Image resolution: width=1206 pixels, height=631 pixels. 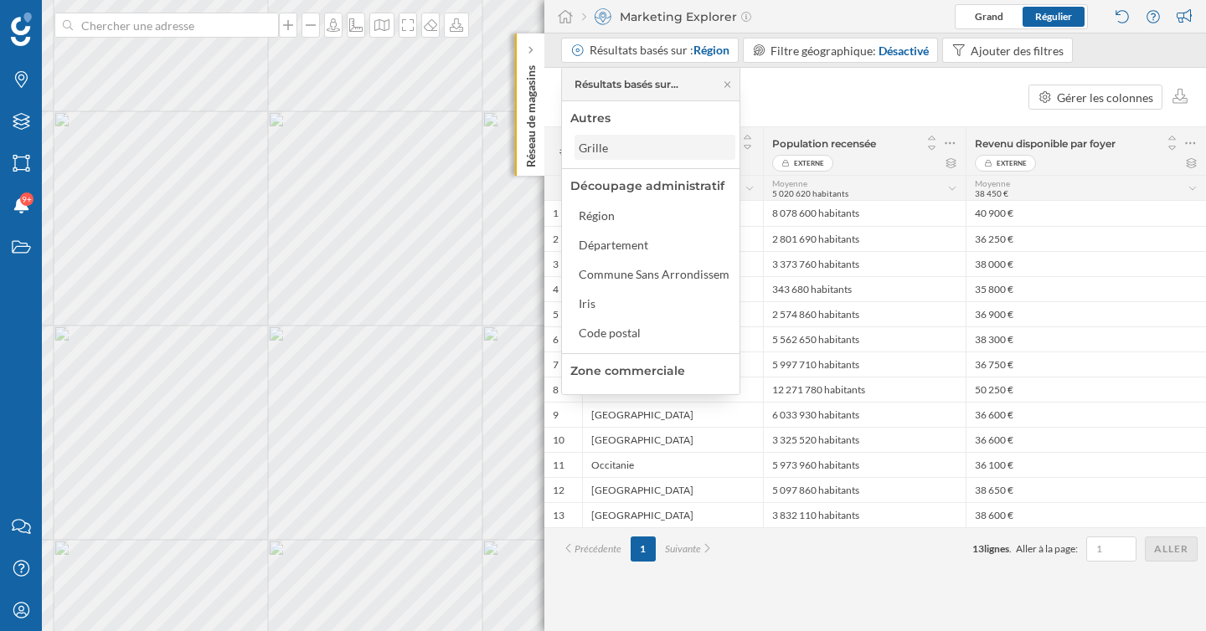 What do you see at coordinates (555, 340) in the screenshot?
I see `span: 6` at bounding box center [555, 340].